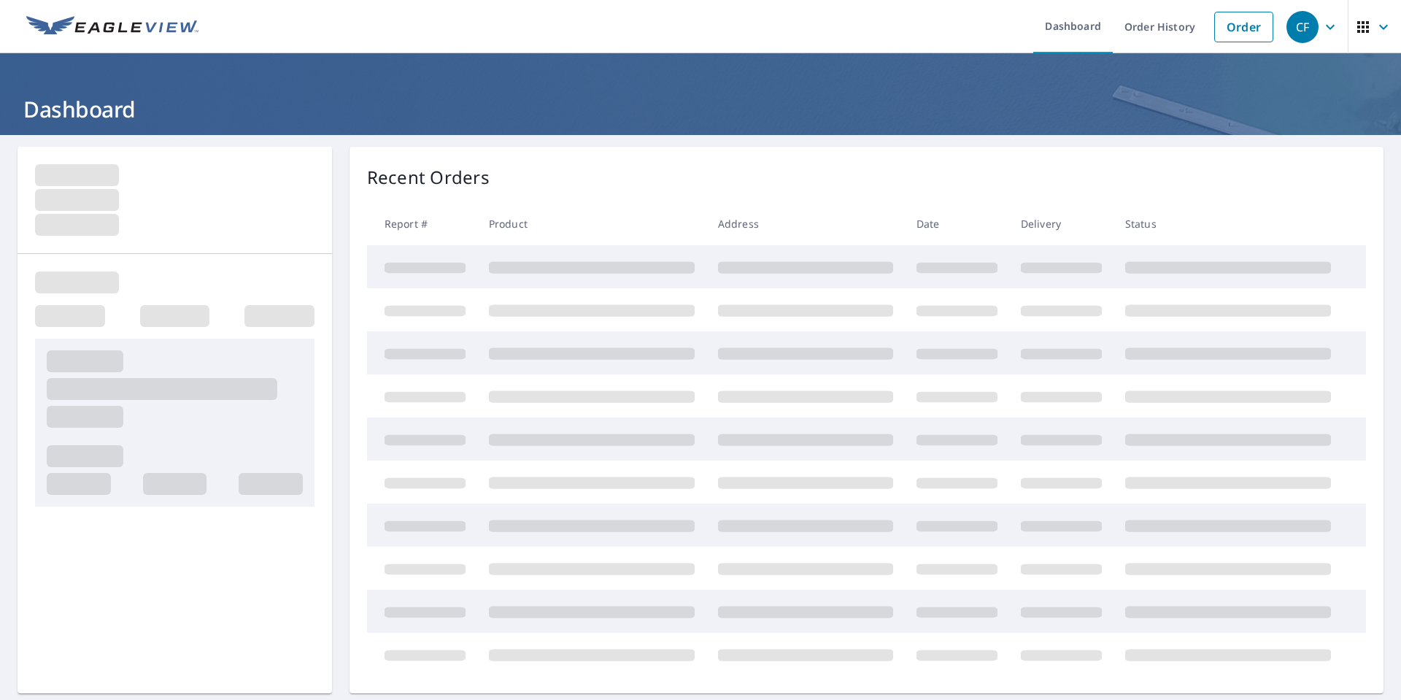  I want to click on th: Address, so click(806, 223).